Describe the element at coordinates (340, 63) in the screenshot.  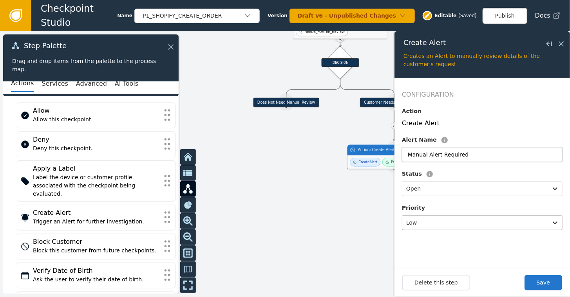
I see `div: DECISION` at that location.